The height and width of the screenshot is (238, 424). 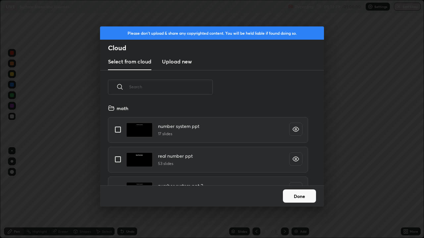 I want to click on h4: number system ppt, so click(x=178, y=126).